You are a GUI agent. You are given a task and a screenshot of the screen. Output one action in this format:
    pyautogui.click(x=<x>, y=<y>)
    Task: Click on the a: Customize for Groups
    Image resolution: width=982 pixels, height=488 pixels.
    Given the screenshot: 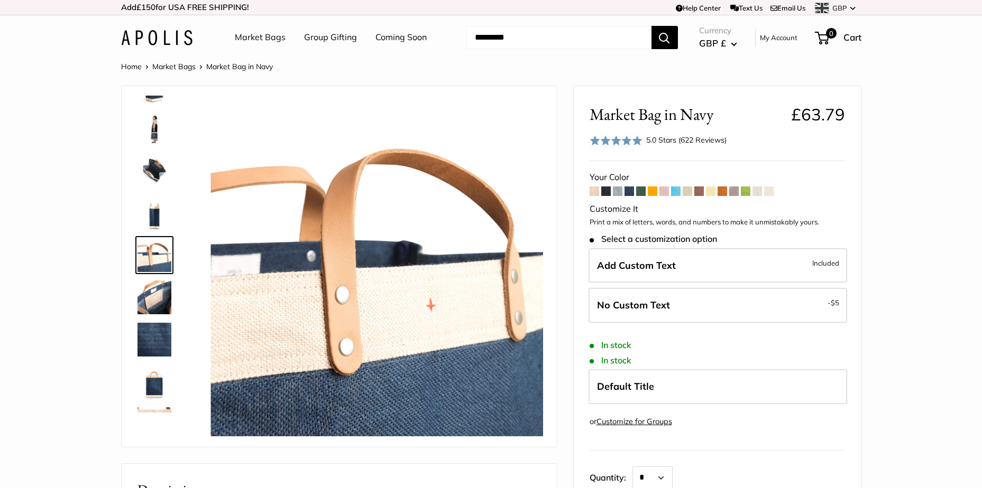 What is the action you would take?
    pyautogui.click(x=634, y=422)
    